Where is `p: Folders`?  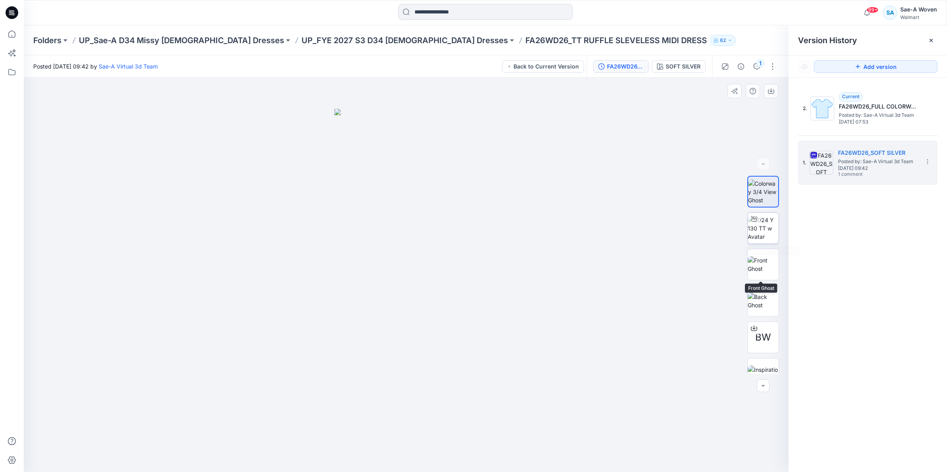 p: Folders is located at coordinates (47, 40).